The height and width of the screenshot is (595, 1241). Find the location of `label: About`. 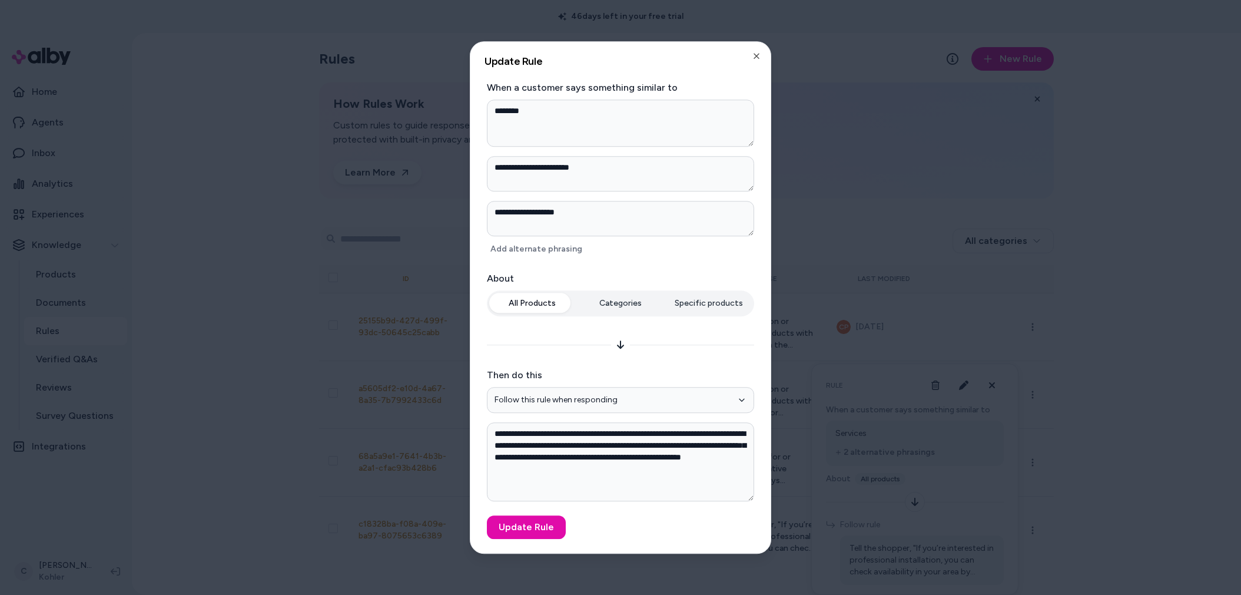

label: About is located at coordinates (621, 279).